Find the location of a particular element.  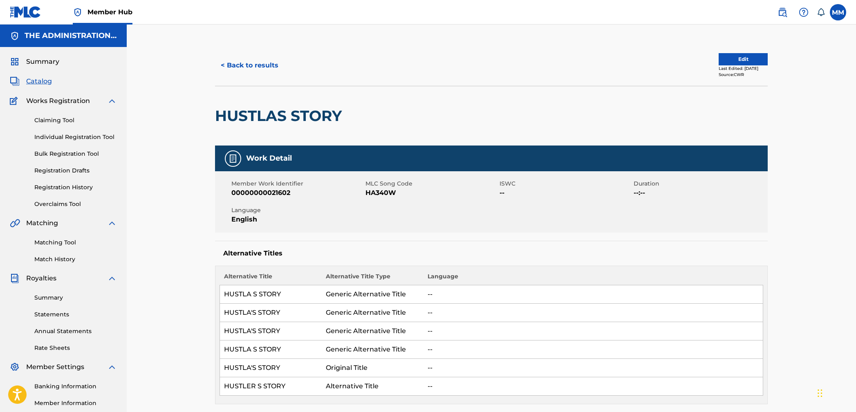

span: HA340W is located at coordinates (431, 193).